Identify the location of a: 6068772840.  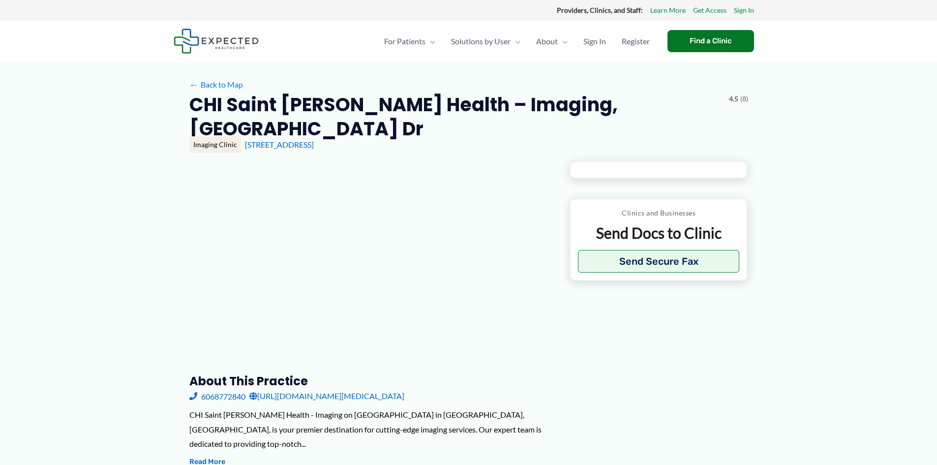
(217, 396).